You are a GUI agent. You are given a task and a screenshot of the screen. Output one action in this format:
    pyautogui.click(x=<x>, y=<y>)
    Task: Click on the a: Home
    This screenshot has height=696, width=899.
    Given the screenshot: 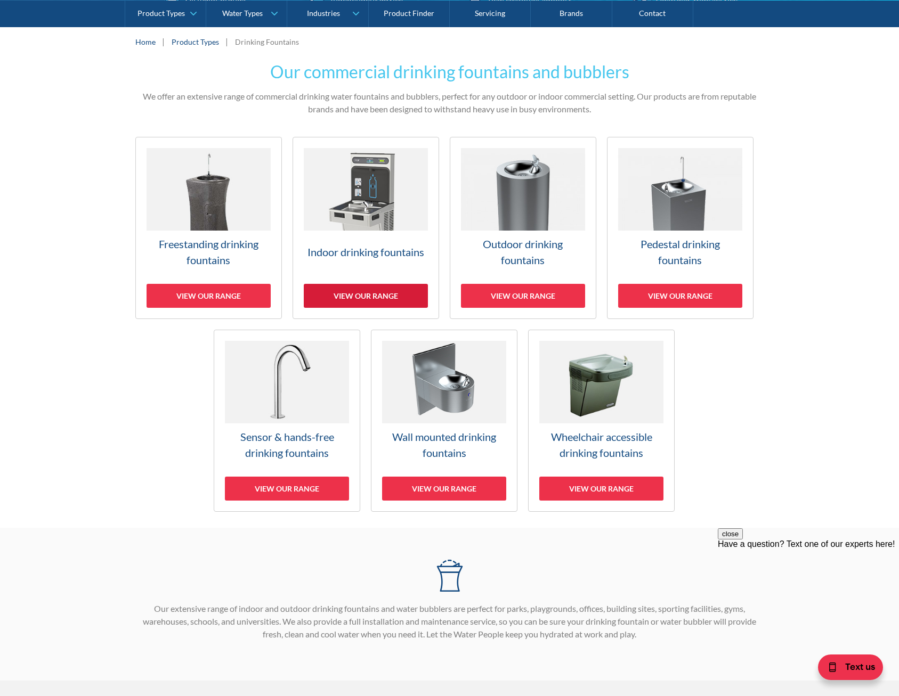 What is the action you would take?
    pyautogui.click(x=145, y=42)
    